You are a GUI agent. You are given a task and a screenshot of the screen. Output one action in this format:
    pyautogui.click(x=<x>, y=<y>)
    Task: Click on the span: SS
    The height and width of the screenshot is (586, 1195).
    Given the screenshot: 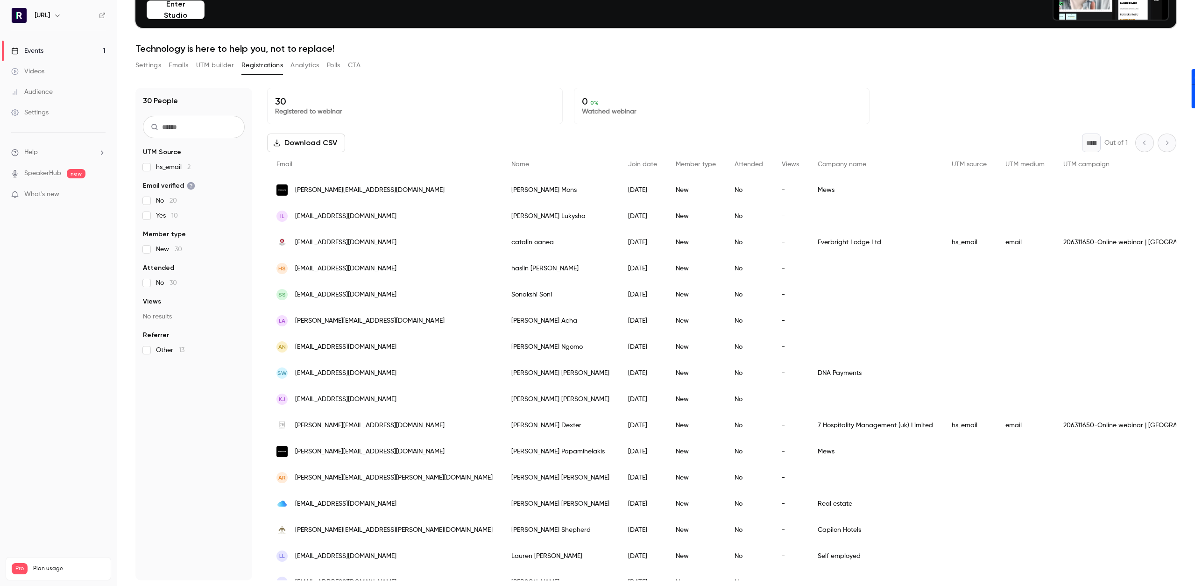 What is the action you would take?
    pyautogui.click(x=282, y=295)
    